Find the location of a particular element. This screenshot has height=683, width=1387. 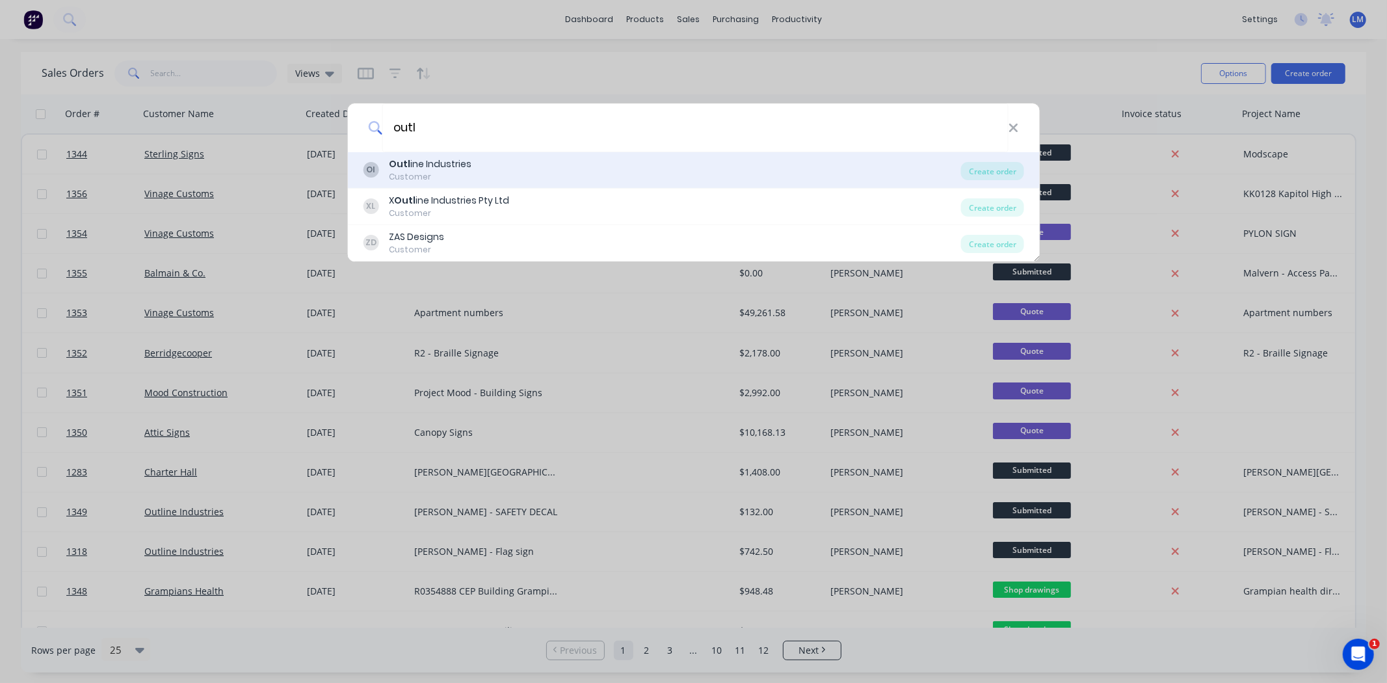

span: 1 is located at coordinates (1375, 644).